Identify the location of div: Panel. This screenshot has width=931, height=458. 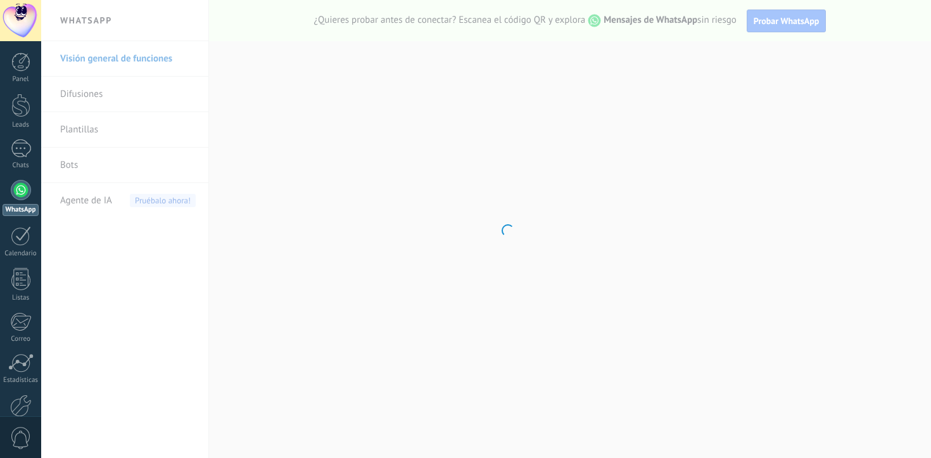
(21, 79).